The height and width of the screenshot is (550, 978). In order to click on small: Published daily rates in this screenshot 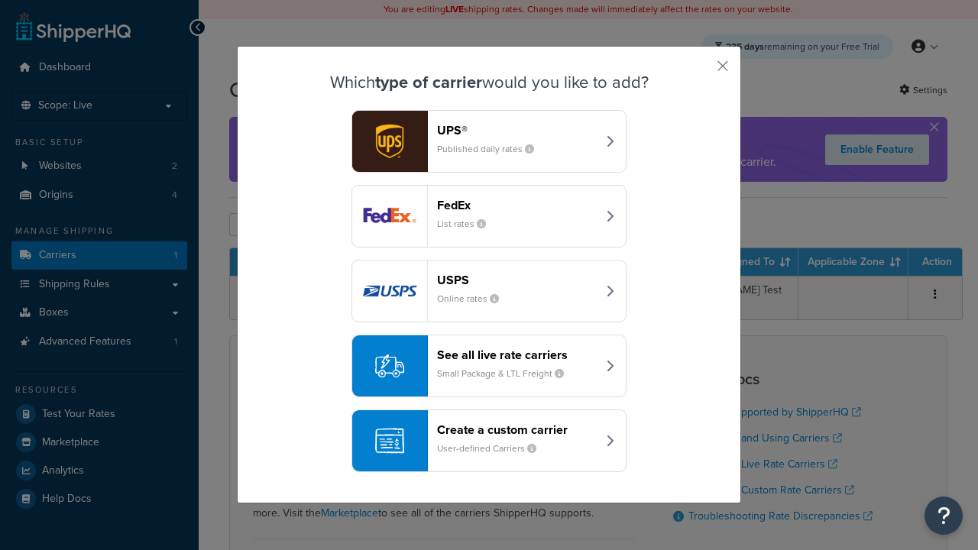, I will do `click(492, 149)`.